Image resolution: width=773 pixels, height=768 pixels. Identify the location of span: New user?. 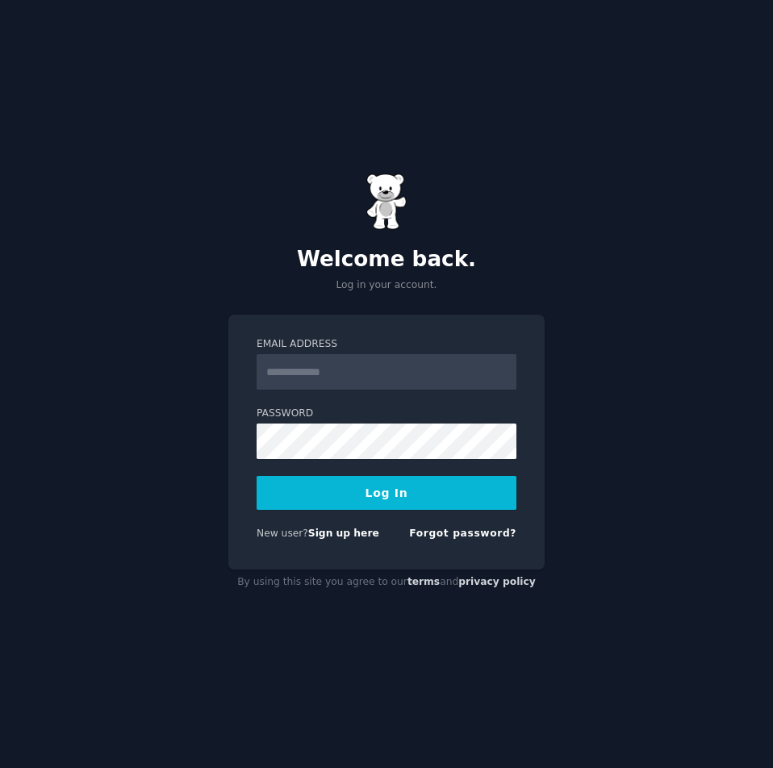
(283, 534).